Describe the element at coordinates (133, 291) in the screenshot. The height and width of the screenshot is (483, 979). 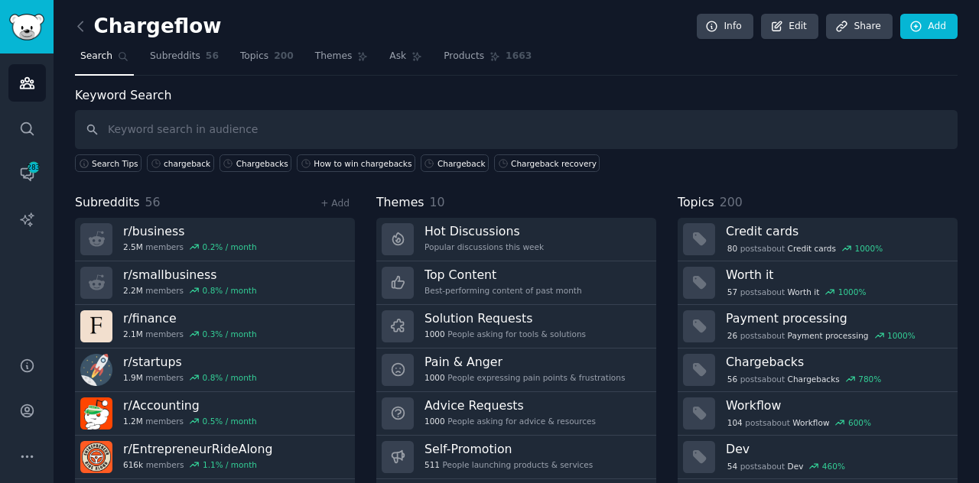
I see `span: 2.2M` at that location.